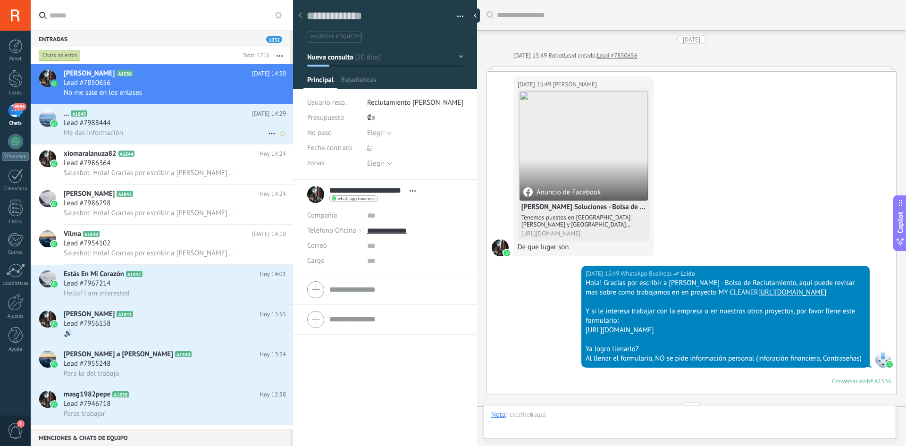 This screenshot has height=446, width=906. I want to click on div: Estadísticas, so click(16, 283).